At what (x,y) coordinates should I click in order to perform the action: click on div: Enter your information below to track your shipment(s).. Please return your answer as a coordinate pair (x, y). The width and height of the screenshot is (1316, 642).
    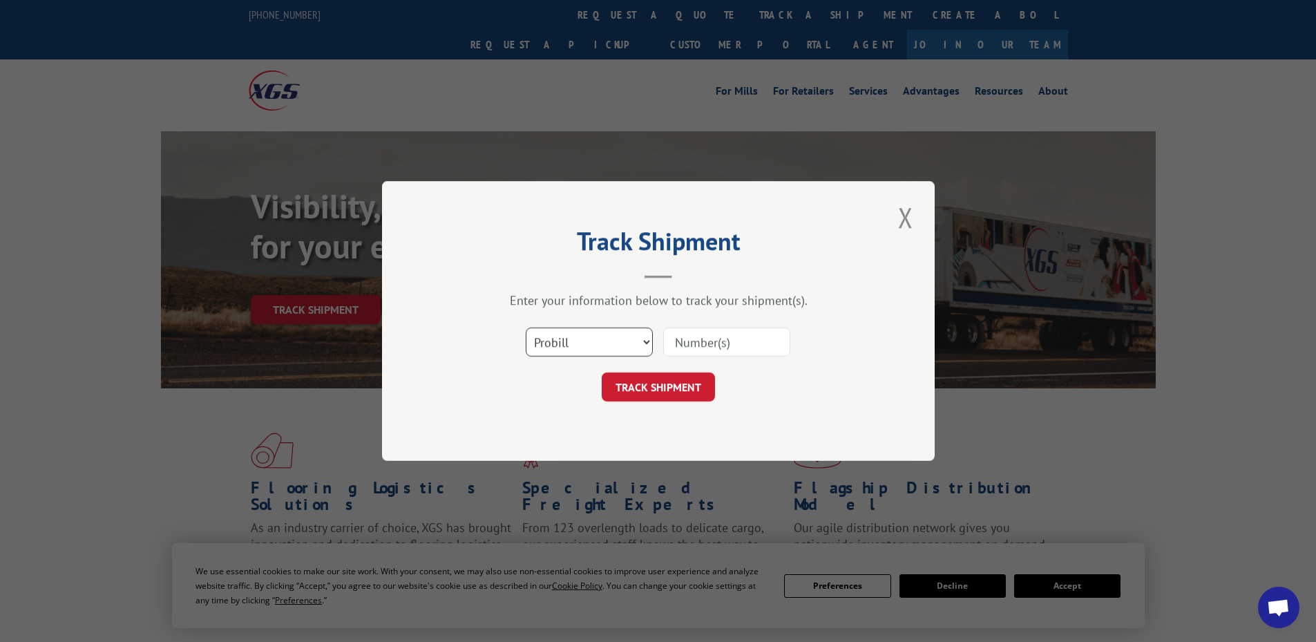
    Looking at the image, I should click on (658, 300).